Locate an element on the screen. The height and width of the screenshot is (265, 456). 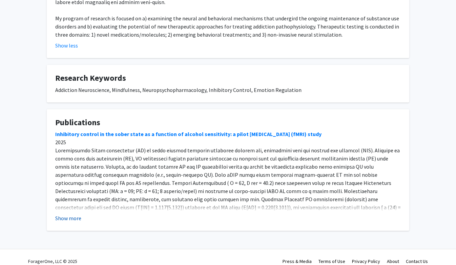
div: Addiction Neuroscience, Mindfulness, Neuropsychopharmacology, Inhibitory Control, Emotion Regulation is located at coordinates (228, 90).